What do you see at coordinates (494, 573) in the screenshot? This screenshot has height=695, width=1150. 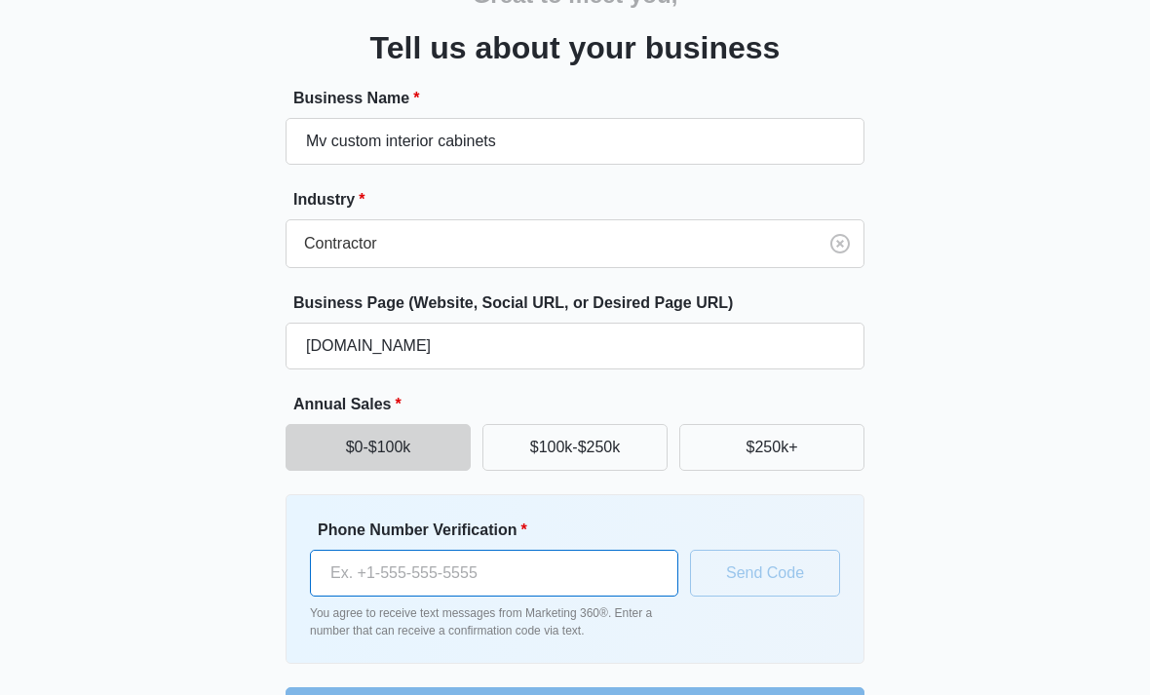 I see `input: Ex. +1-555-555-5555` at bounding box center [494, 573].